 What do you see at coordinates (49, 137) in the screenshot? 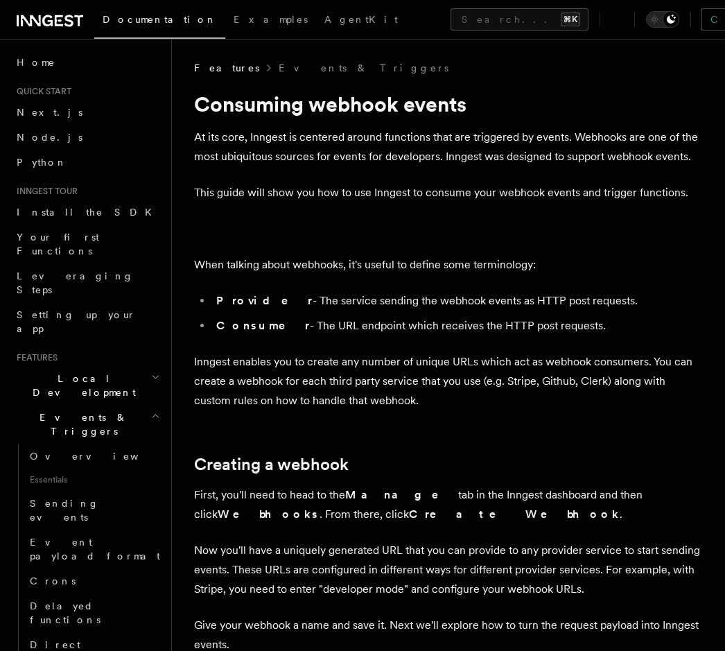
I see `span: Node.js` at bounding box center [49, 137].